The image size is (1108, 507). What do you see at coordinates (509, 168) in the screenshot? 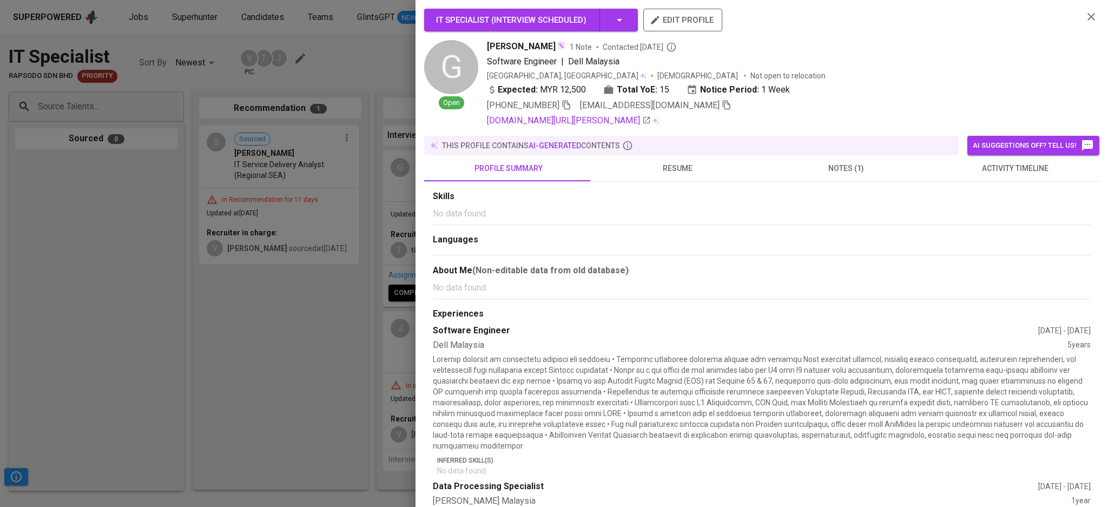
I see `span: profile summary` at bounding box center [509, 168].